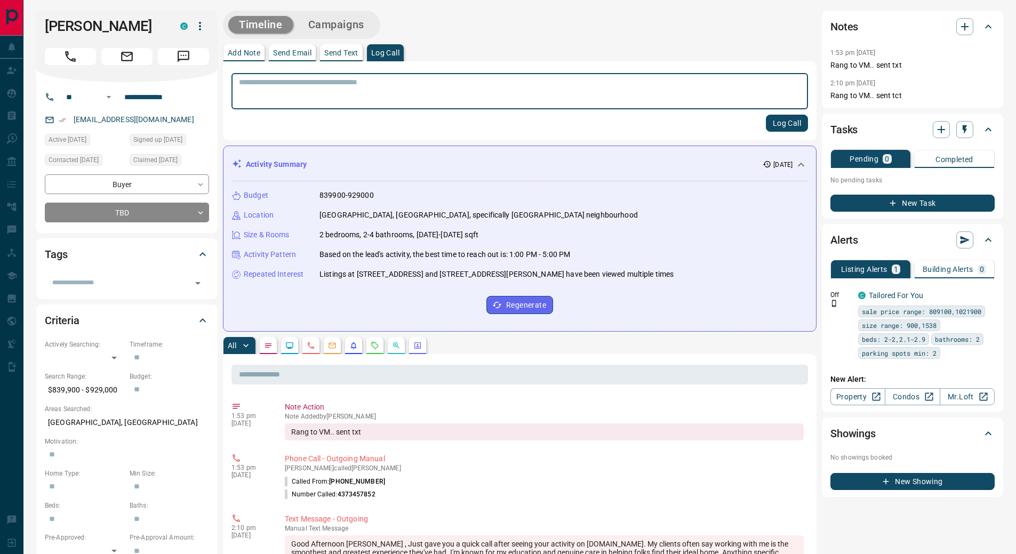 The height and width of the screenshot is (554, 1016). Describe the element at coordinates (841, 295) in the screenshot. I see `p: Off` at that location.